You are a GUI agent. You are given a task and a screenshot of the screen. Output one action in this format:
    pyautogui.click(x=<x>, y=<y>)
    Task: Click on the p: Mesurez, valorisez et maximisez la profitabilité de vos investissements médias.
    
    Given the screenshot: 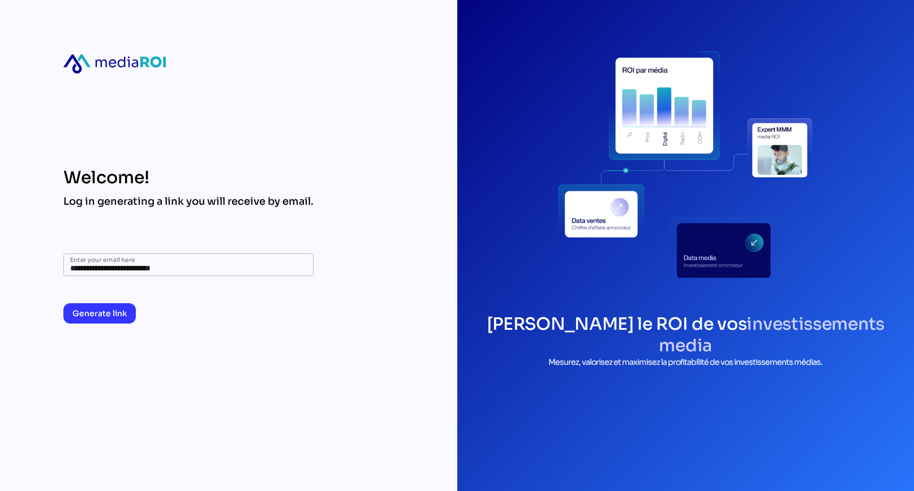 What is the action you would take?
    pyautogui.click(x=686, y=362)
    